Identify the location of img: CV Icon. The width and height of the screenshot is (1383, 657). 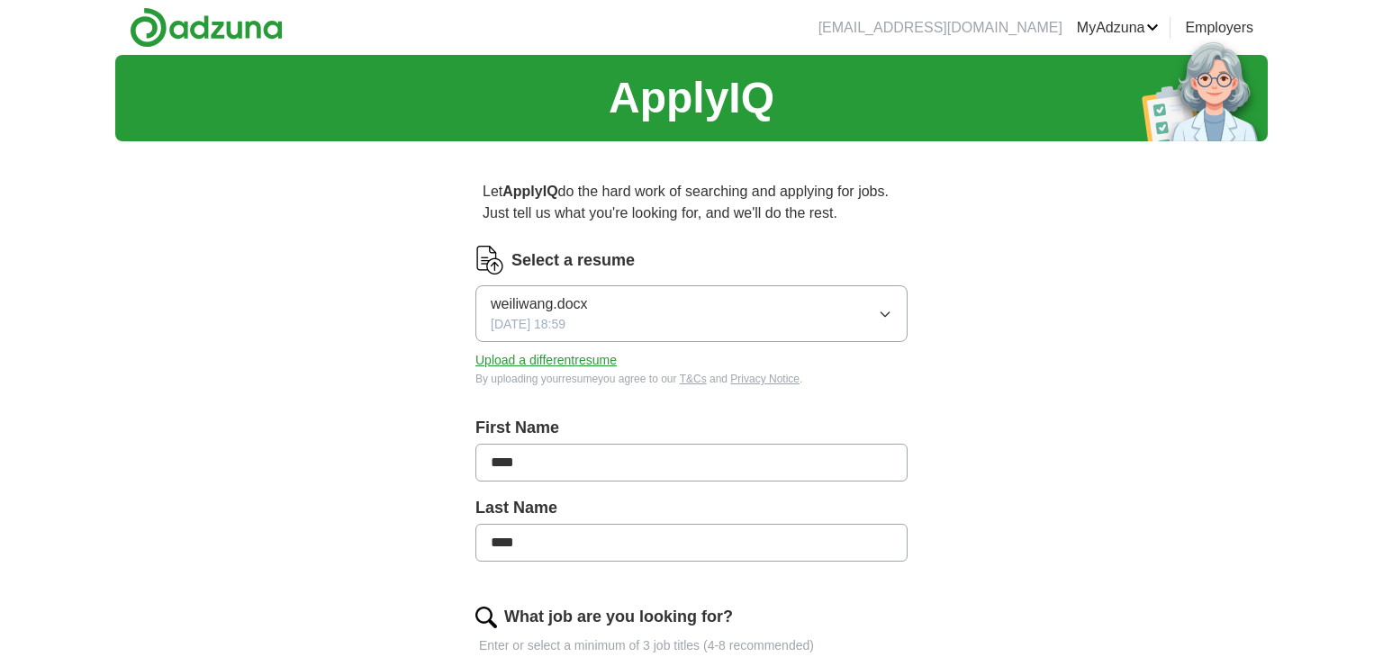
(490, 260).